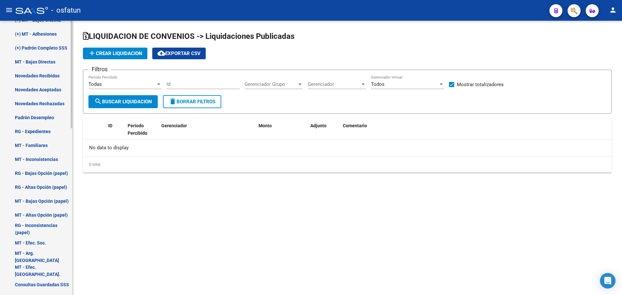 This screenshot has width=622, height=295. Describe the element at coordinates (207, 133) in the screenshot. I see `datatable-header-cell: Gerenciador` at that location.